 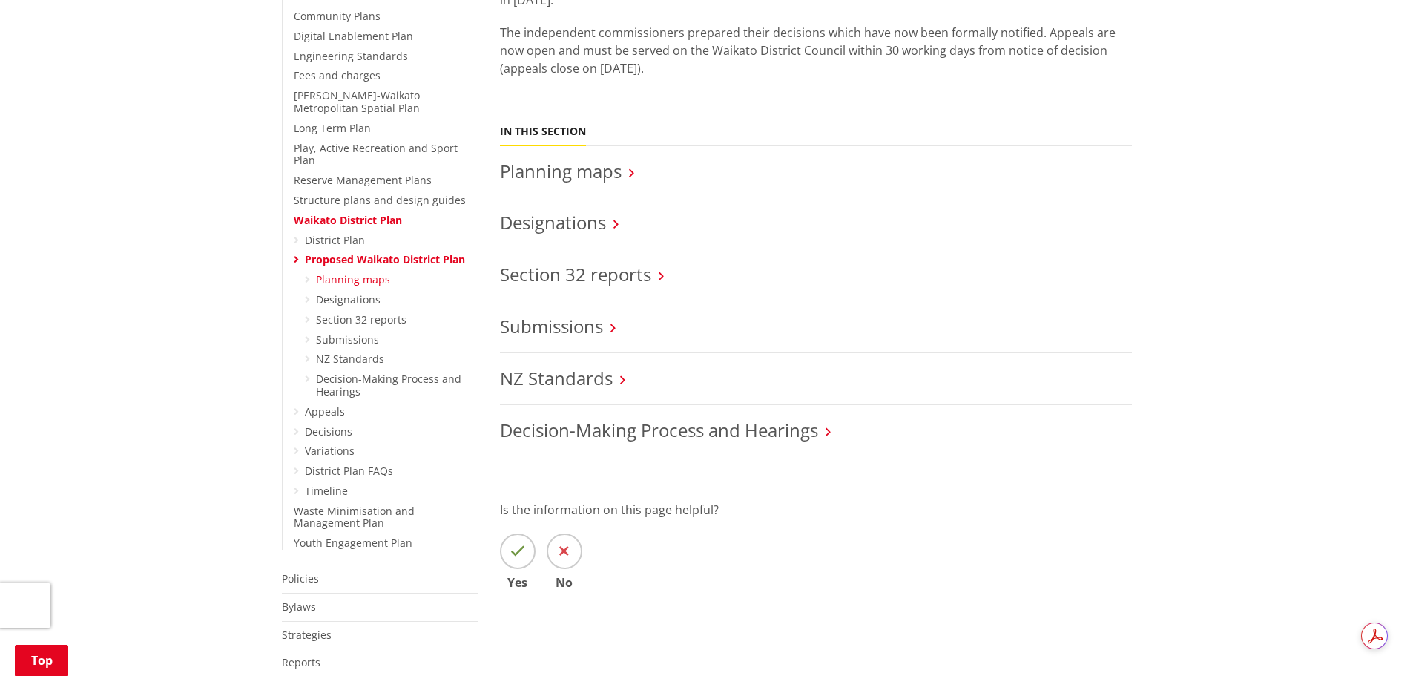 What do you see at coordinates (300, 578) in the screenshot?
I see `a: Policies` at bounding box center [300, 578].